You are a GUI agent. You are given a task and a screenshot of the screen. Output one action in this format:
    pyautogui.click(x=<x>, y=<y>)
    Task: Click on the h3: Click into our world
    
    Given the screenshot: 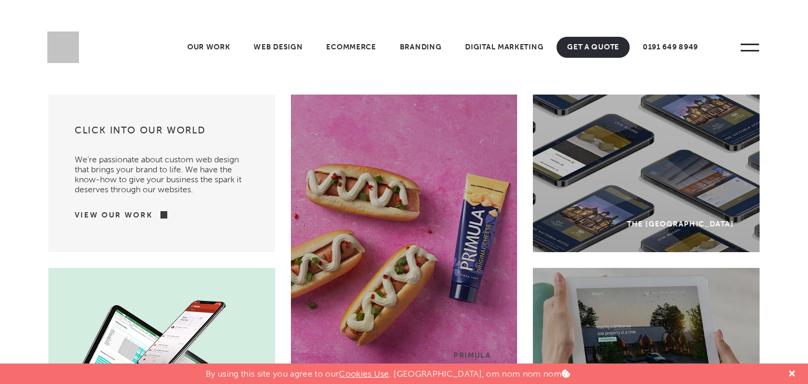 What is the action you would take?
    pyautogui.click(x=161, y=134)
    